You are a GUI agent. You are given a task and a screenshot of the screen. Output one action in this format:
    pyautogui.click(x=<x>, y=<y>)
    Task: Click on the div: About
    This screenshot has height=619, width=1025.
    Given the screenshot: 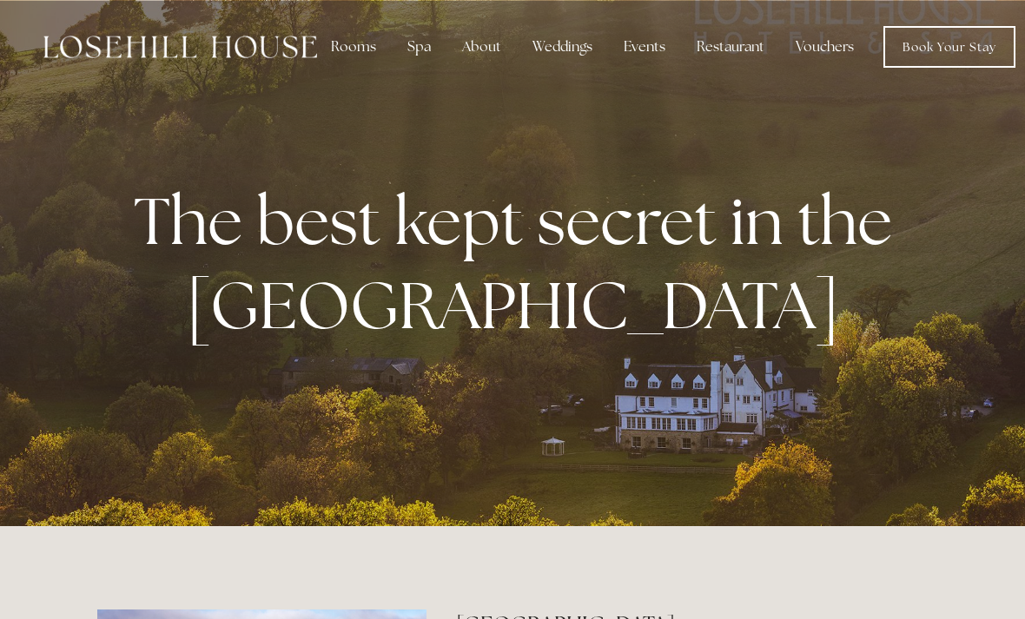 What is the action you would take?
    pyautogui.click(x=481, y=47)
    